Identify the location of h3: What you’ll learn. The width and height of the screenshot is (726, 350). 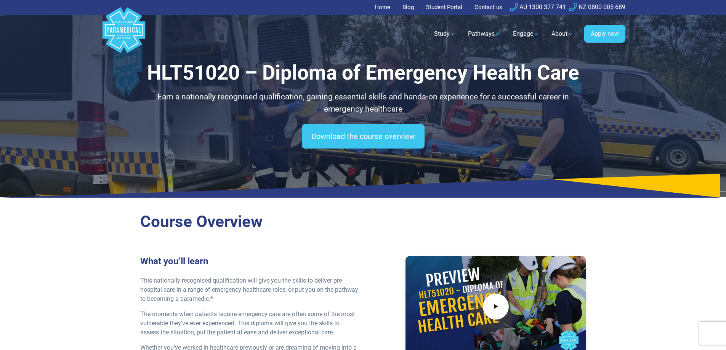
(249, 261).